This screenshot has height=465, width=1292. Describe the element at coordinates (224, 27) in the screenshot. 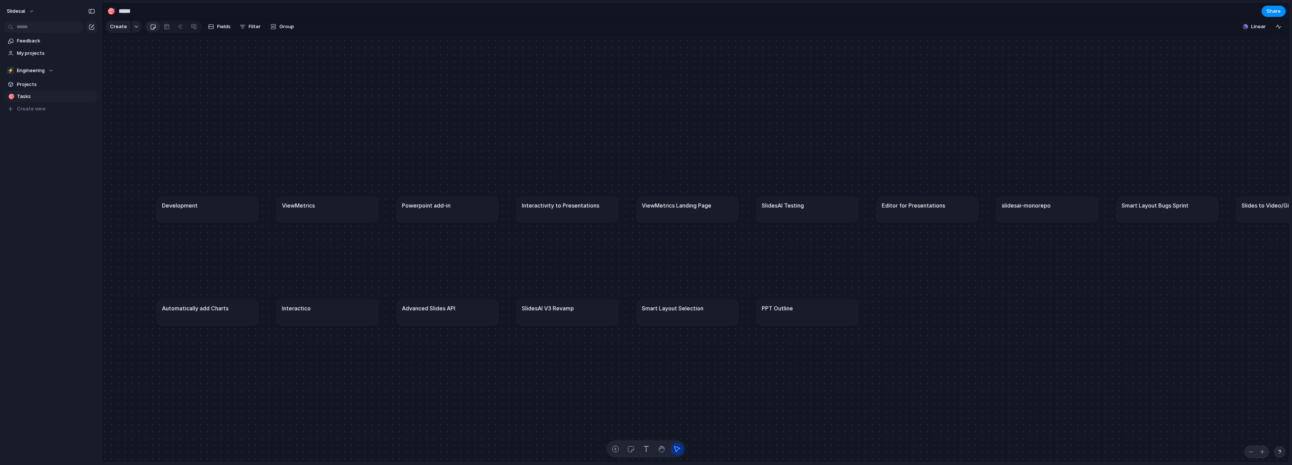

I see `span: Fields` at that location.